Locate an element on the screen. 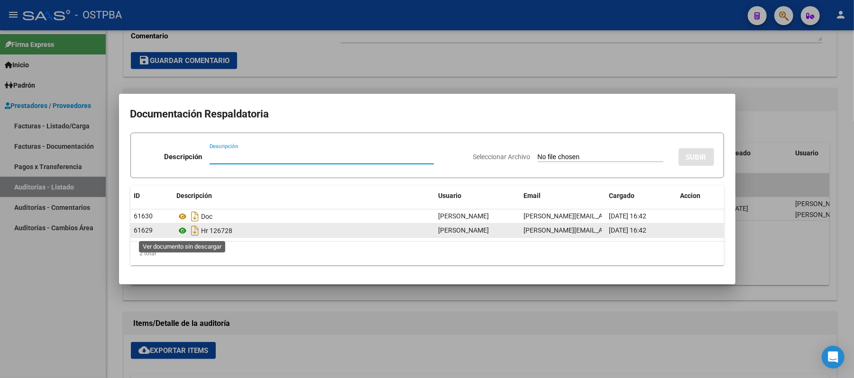 This screenshot has height=378, width=854. span: SUBIR is located at coordinates (696, 157).